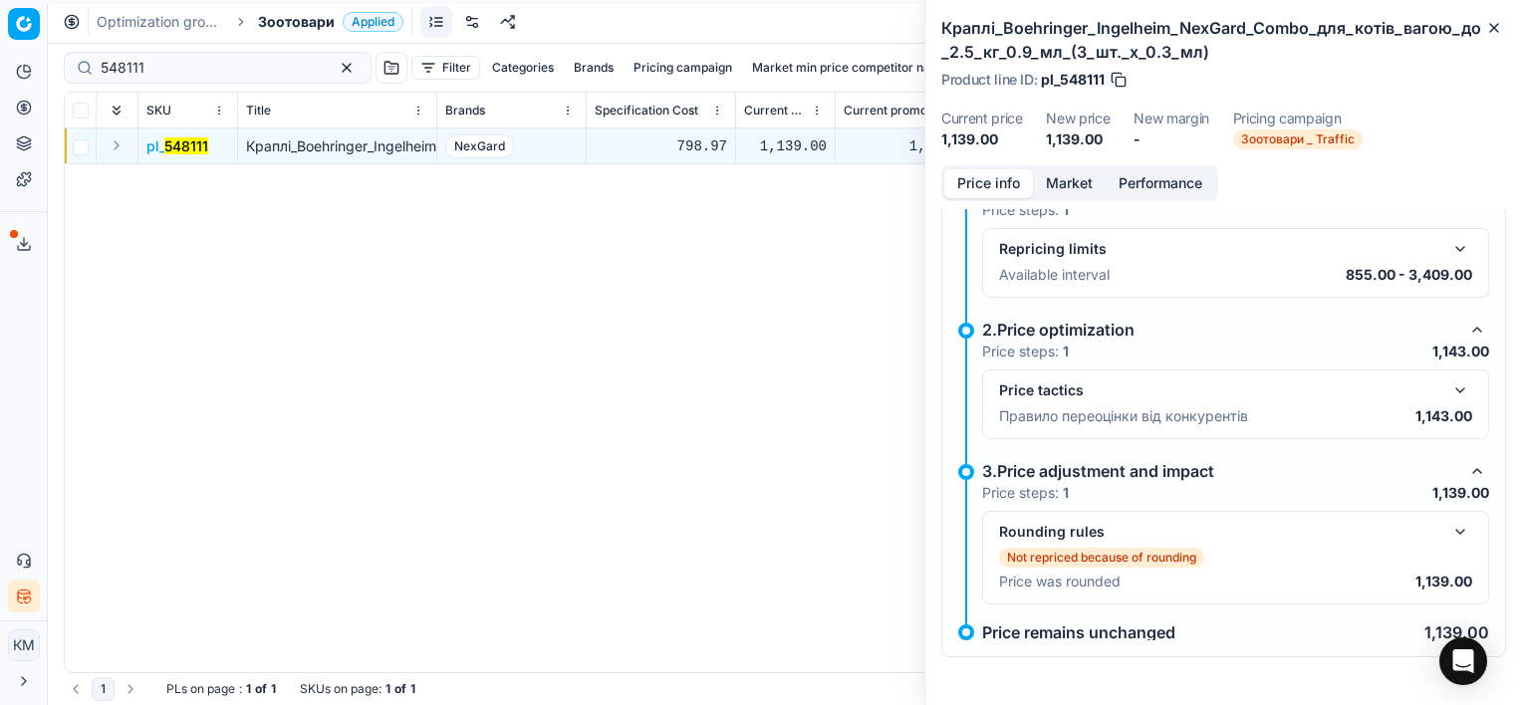  I want to click on button: Pricing campaign, so click(682, 68).